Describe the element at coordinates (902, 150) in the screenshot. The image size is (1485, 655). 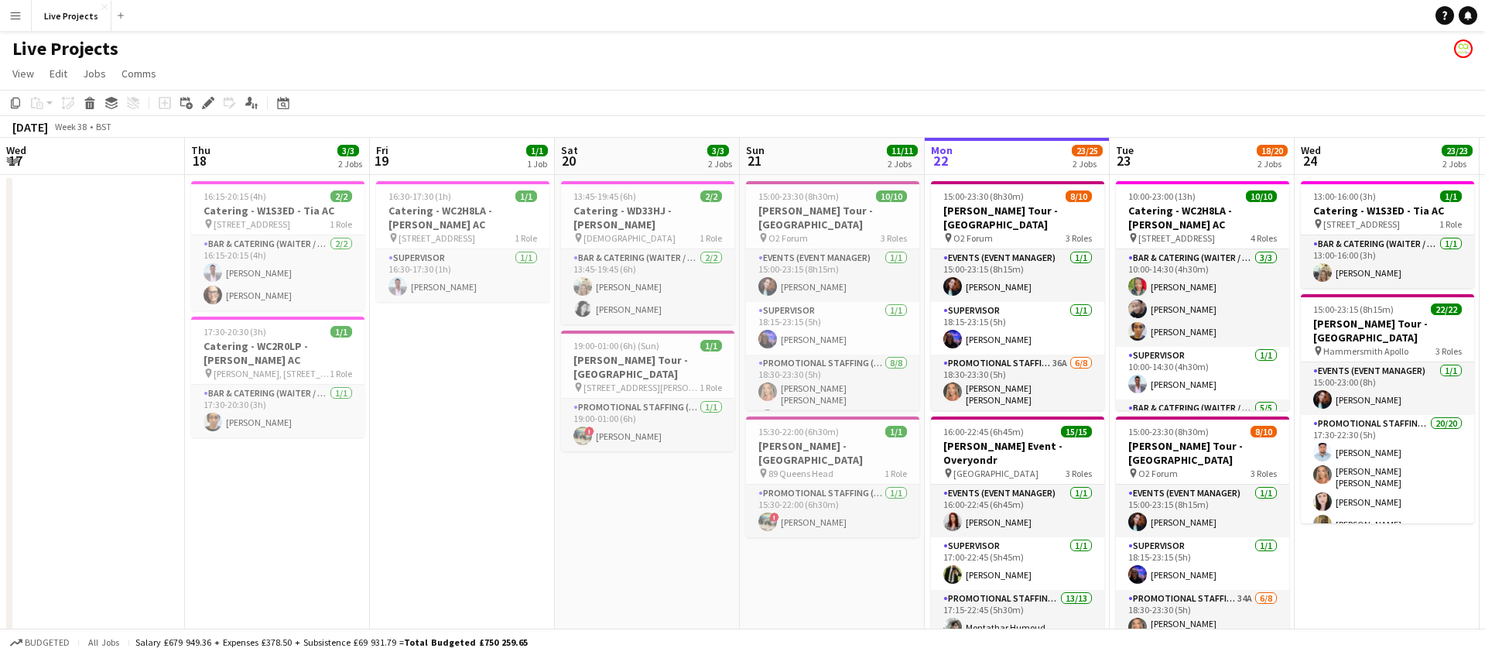
I see `span: 11/11` at that location.